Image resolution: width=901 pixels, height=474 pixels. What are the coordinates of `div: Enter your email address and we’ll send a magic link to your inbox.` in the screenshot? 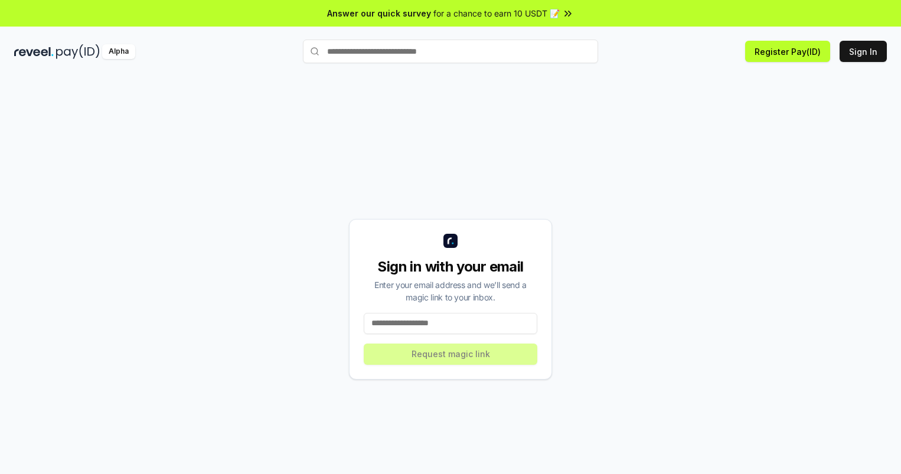 It's located at (450, 291).